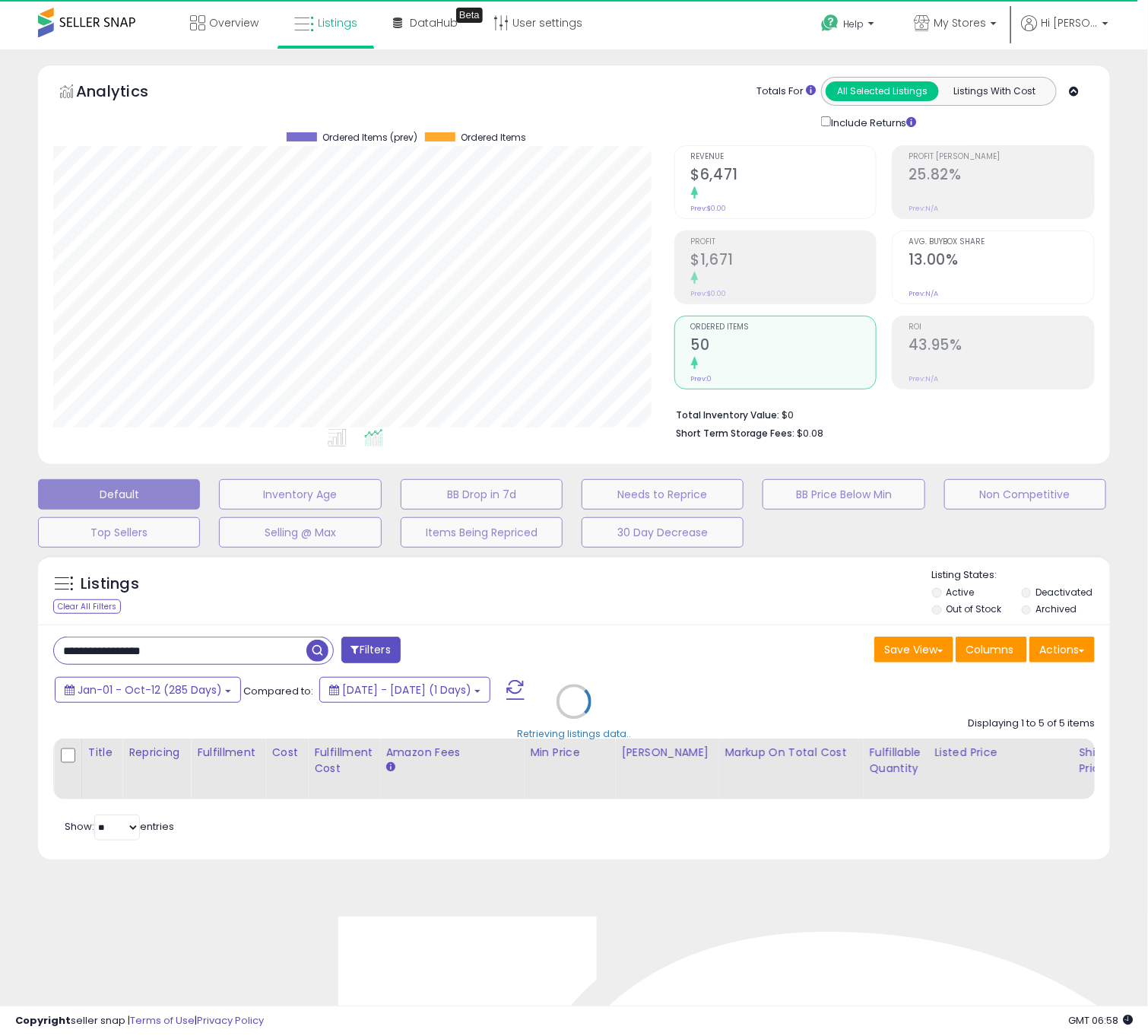  What do you see at coordinates (786, 91) in the screenshot?
I see `div: Totals For` at bounding box center [786, 91].